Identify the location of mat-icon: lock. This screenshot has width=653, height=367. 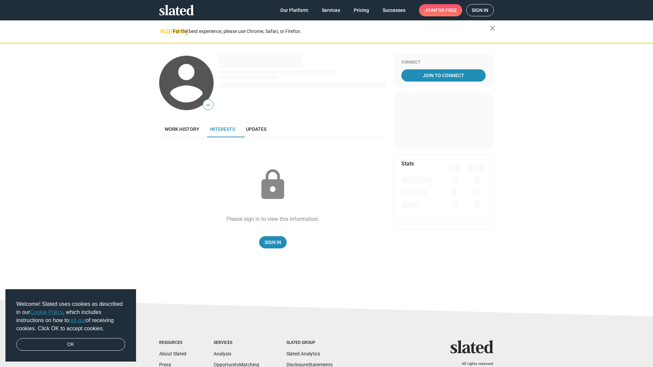
(273, 185).